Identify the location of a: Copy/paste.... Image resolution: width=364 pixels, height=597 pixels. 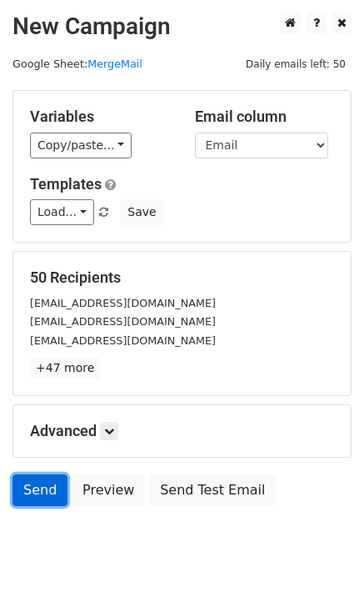
(81, 145).